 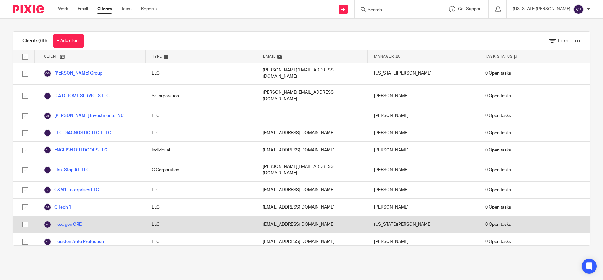 What do you see at coordinates (77, 96) in the screenshot?
I see `a: D.A.D HOME SERVICES LLC` at bounding box center [77, 96].